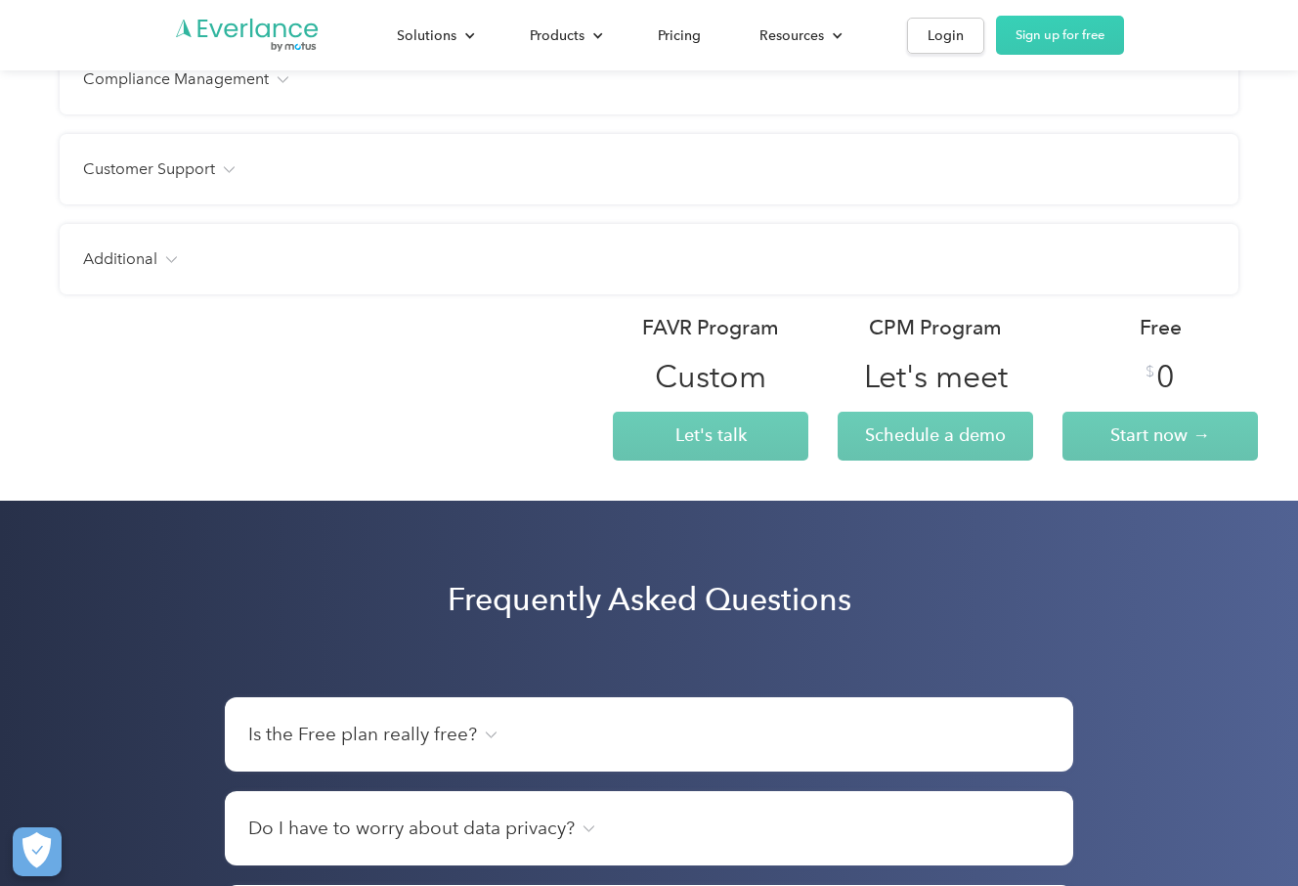  What do you see at coordinates (37, 852) in the screenshot?
I see `button: Cookies Settings` at bounding box center [37, 852].